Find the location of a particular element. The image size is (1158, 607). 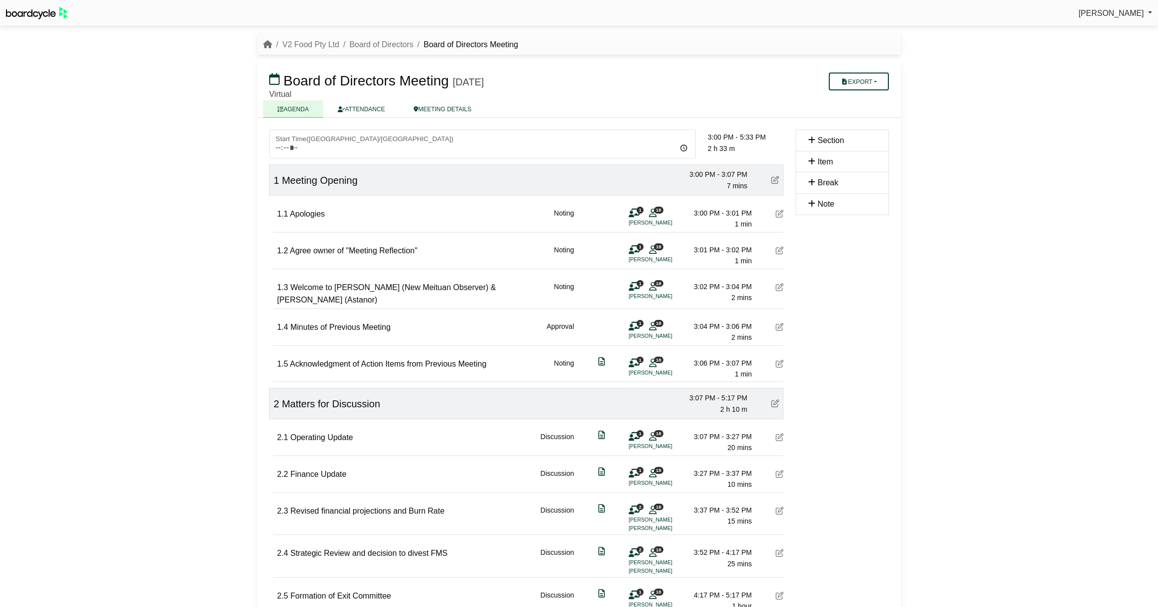

div: 3:06 PM - 3:07 PM is located at coordinates (717, 363).